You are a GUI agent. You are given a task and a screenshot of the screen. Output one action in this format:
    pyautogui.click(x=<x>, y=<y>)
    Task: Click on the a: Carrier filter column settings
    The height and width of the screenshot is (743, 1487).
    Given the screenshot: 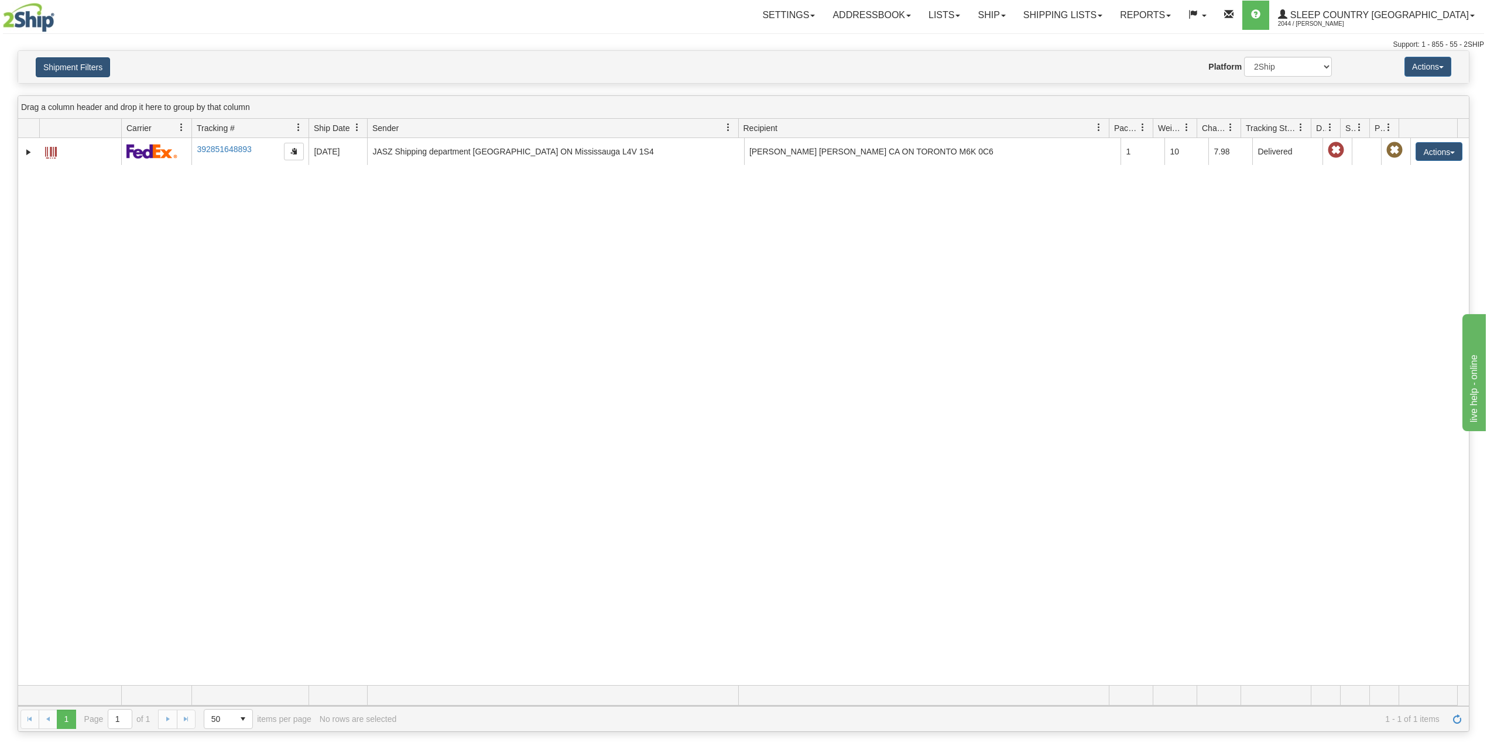 What is the action you would take?
    pyautogui.click(x=181, y=128)
    